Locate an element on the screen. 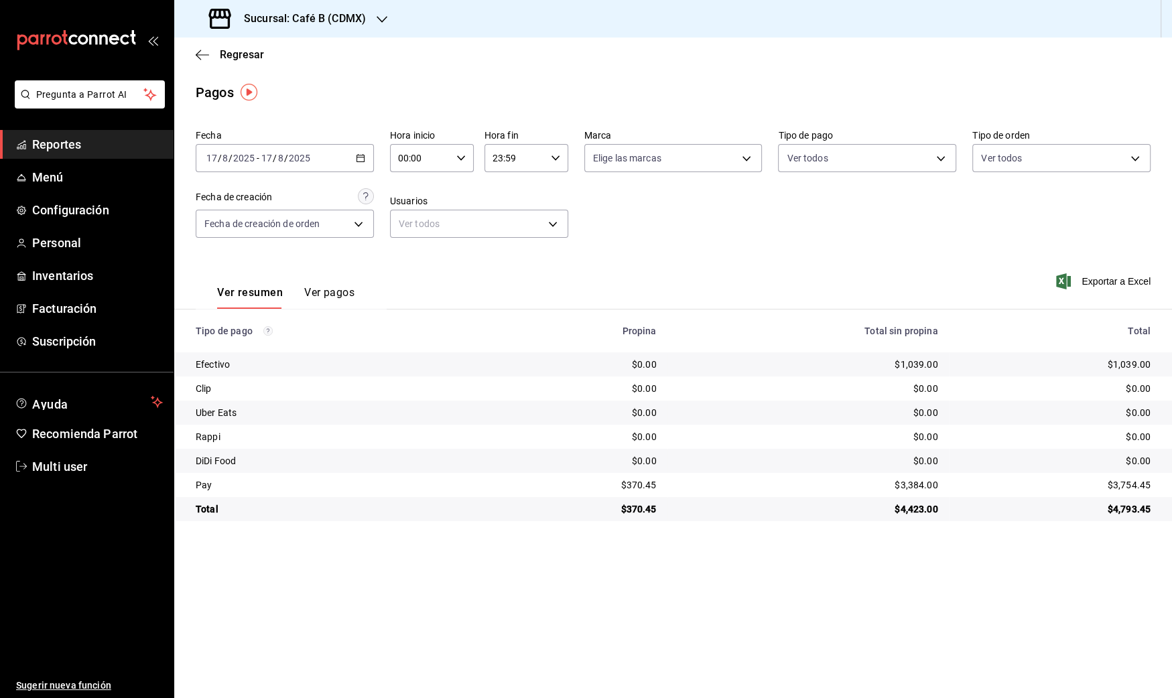  span: Fecha de creación de orden is located at coordinates (262, 224).